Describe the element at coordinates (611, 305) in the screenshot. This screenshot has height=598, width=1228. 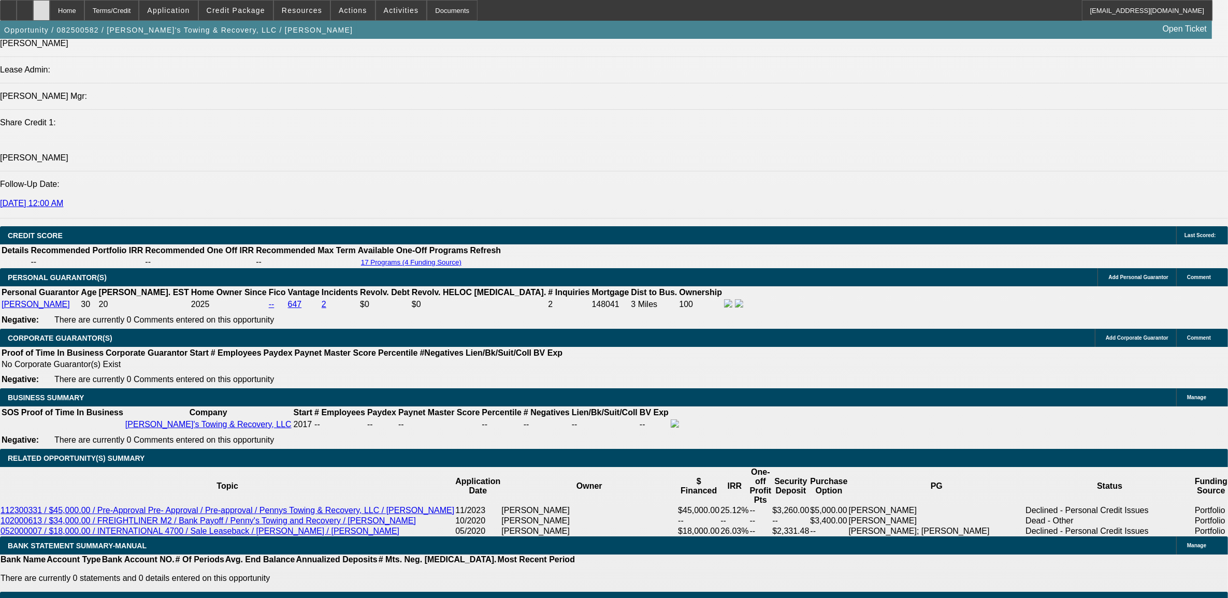
I see `td: 148041` at that location.